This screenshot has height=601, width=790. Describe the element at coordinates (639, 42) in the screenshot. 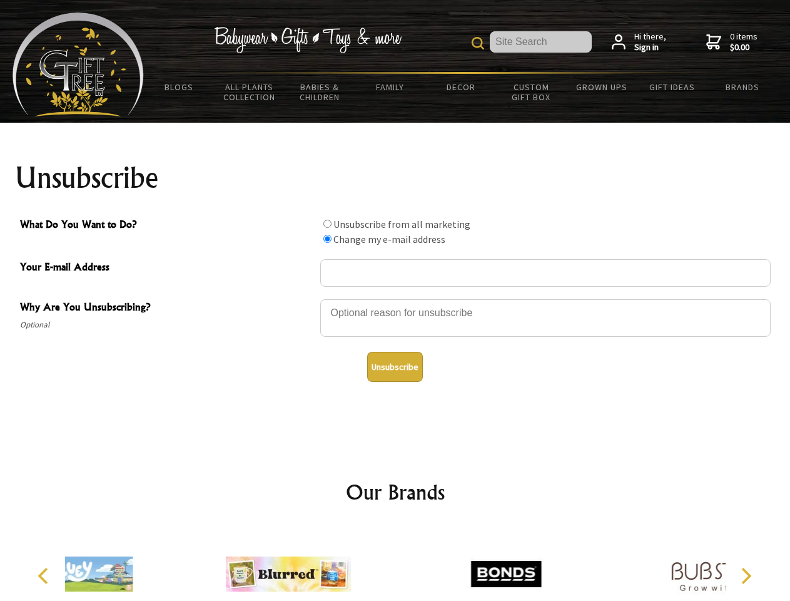

I see `a: Hi there,Sign in` at that location.